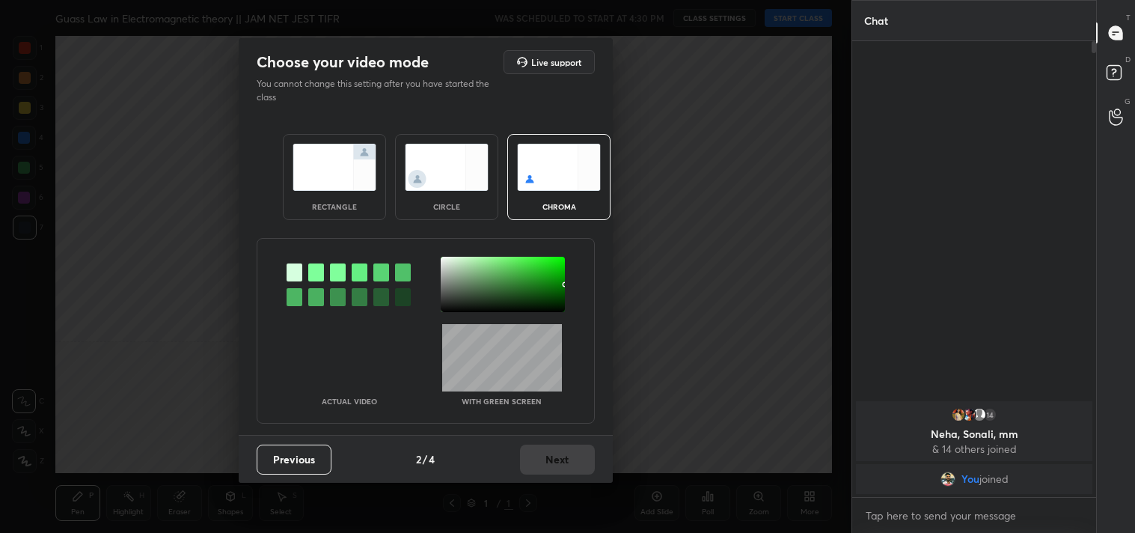 The height and width of the screenshot is (533, 1135). Describe the element at coordinates (980, 415) in the screenshot. I see `img: default.png` at that location.